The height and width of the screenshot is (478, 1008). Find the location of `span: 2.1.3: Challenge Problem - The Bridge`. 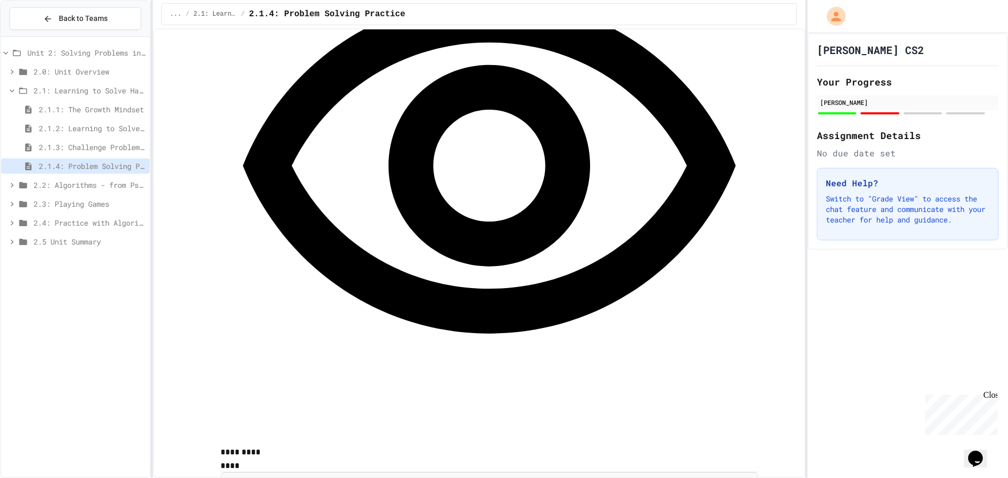

span: 2.1.3: Challenge Problem - The Bridge is located at coordinates (92, 147).